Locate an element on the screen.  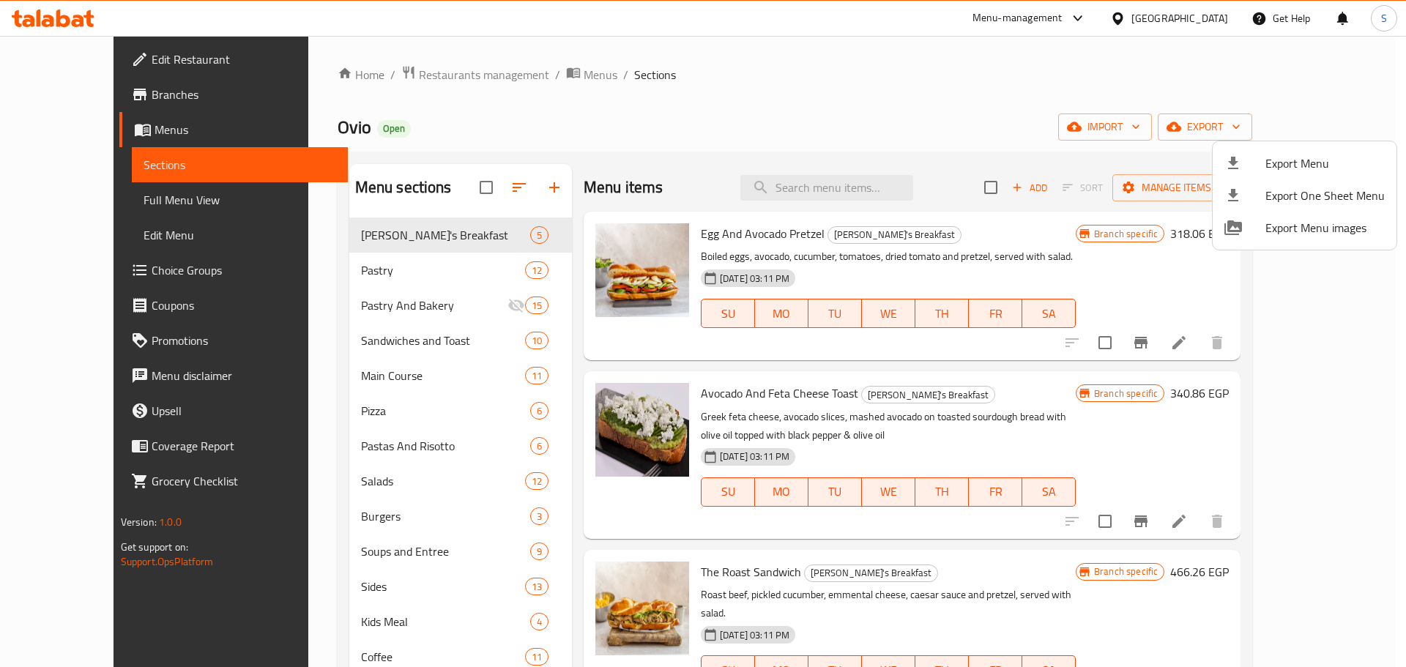
li: Export menu items is located at coordinates (1304, 163).